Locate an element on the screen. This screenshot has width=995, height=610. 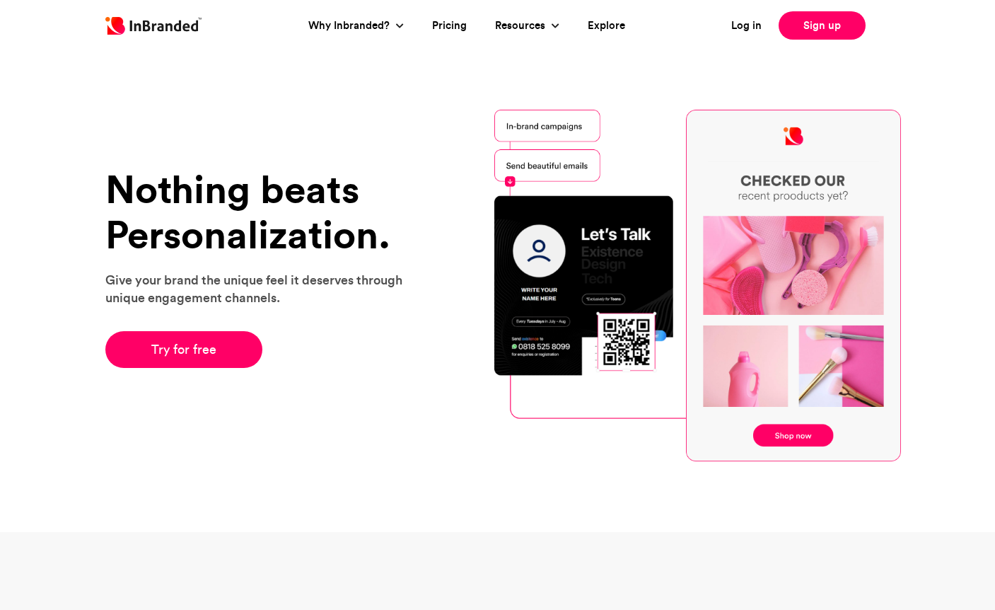
a: Why Inbranded? is located at coordinates (351, 25).